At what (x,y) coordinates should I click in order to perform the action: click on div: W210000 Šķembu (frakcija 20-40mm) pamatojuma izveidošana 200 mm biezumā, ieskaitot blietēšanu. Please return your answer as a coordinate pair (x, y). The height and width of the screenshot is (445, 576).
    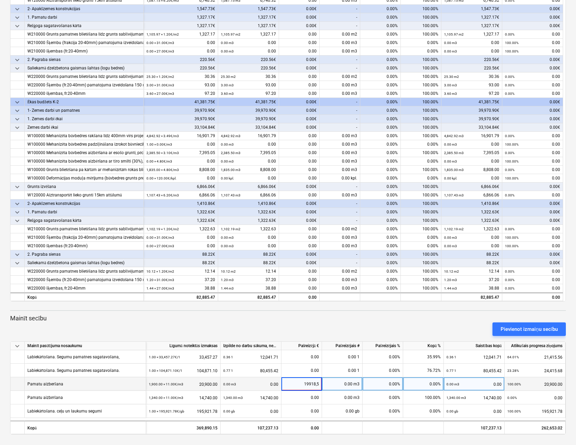
    Looking at the image, I should click on (84, 43).